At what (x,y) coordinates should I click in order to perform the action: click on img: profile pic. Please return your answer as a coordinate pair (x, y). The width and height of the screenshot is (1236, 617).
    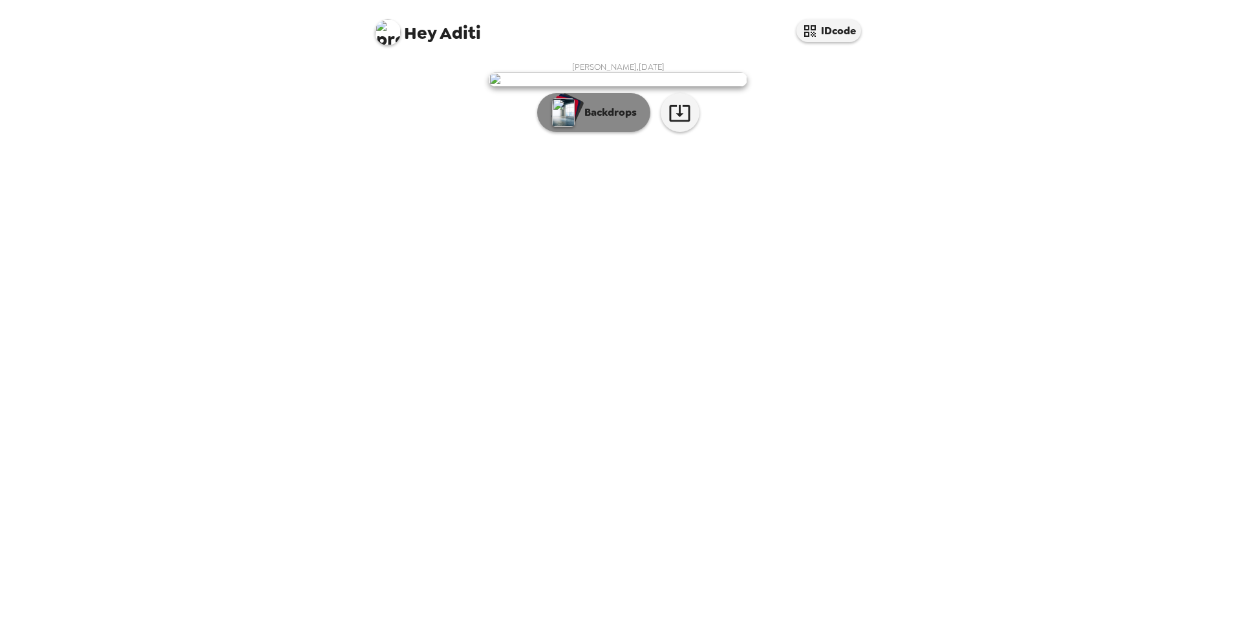
    Looking at the image, I should click on (388, 32).